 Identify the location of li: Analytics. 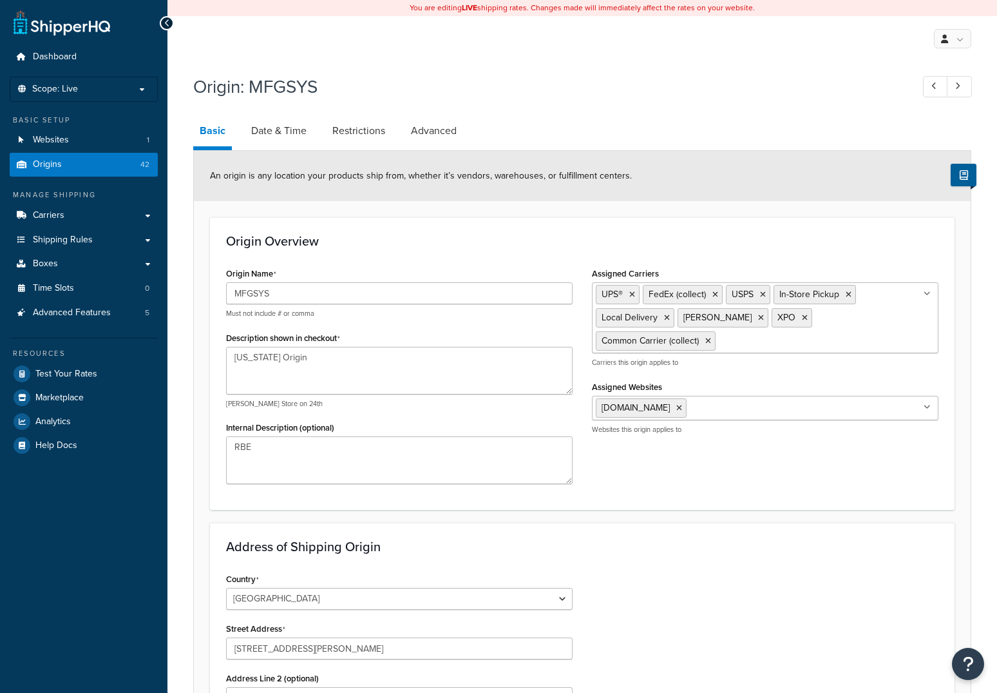
(84, 421).